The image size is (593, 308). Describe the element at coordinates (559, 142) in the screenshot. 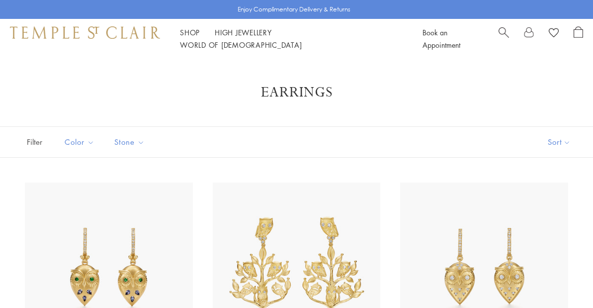

I see `button: Show sort by` at that location.